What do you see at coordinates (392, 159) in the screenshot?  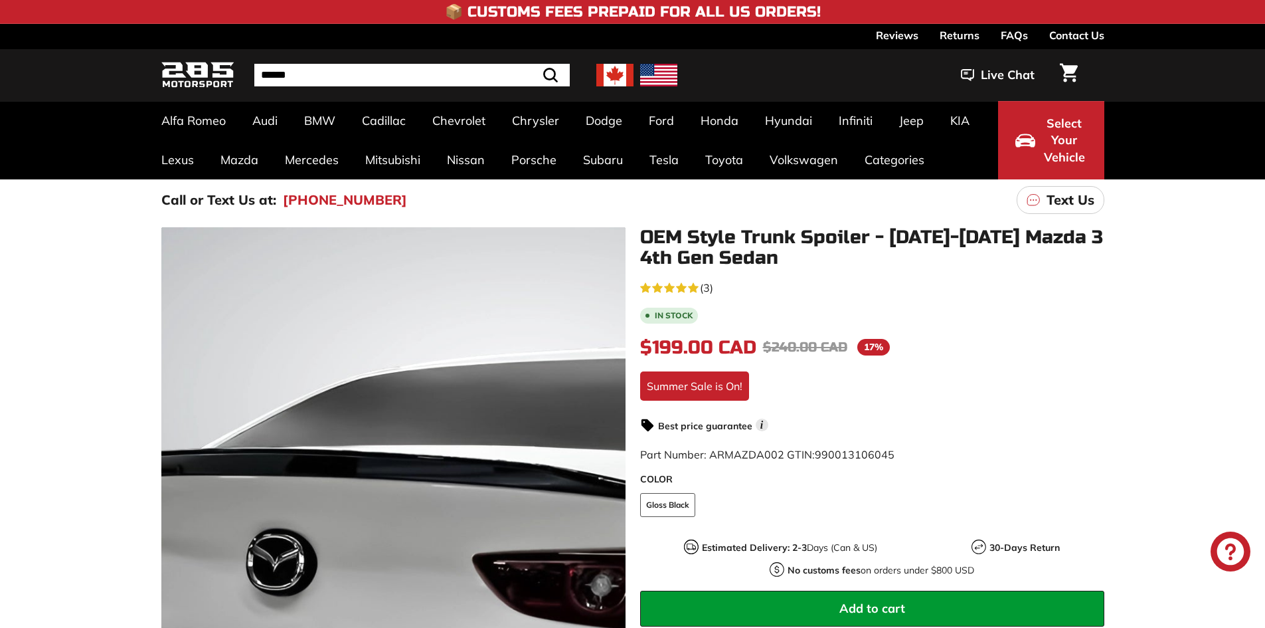 I see `a: Mitsubishi` at bounding box center [392, 159].